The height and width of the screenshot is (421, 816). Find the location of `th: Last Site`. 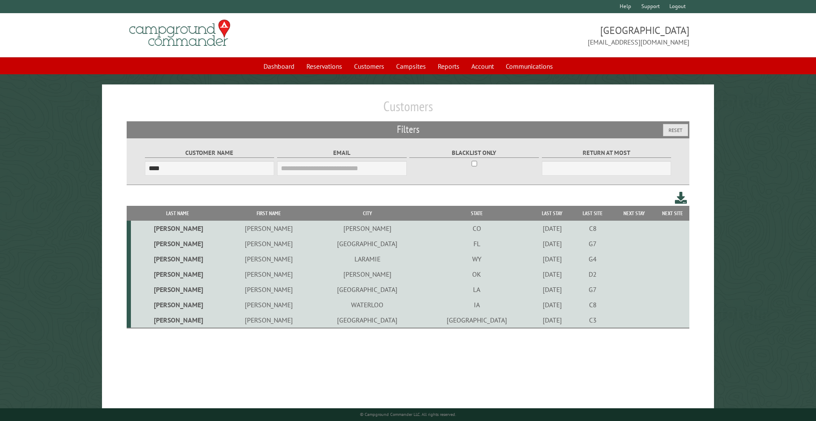

th: Last Site is located at coordinates (592, 213).